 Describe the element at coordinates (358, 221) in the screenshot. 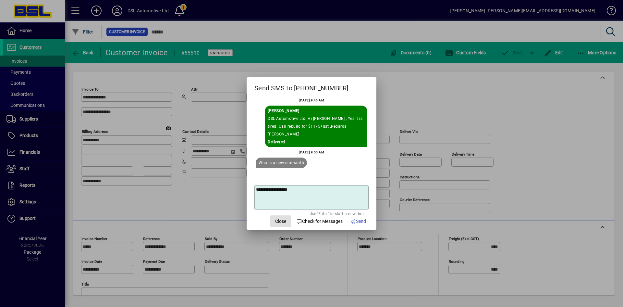

I see `button: Send` at that location.